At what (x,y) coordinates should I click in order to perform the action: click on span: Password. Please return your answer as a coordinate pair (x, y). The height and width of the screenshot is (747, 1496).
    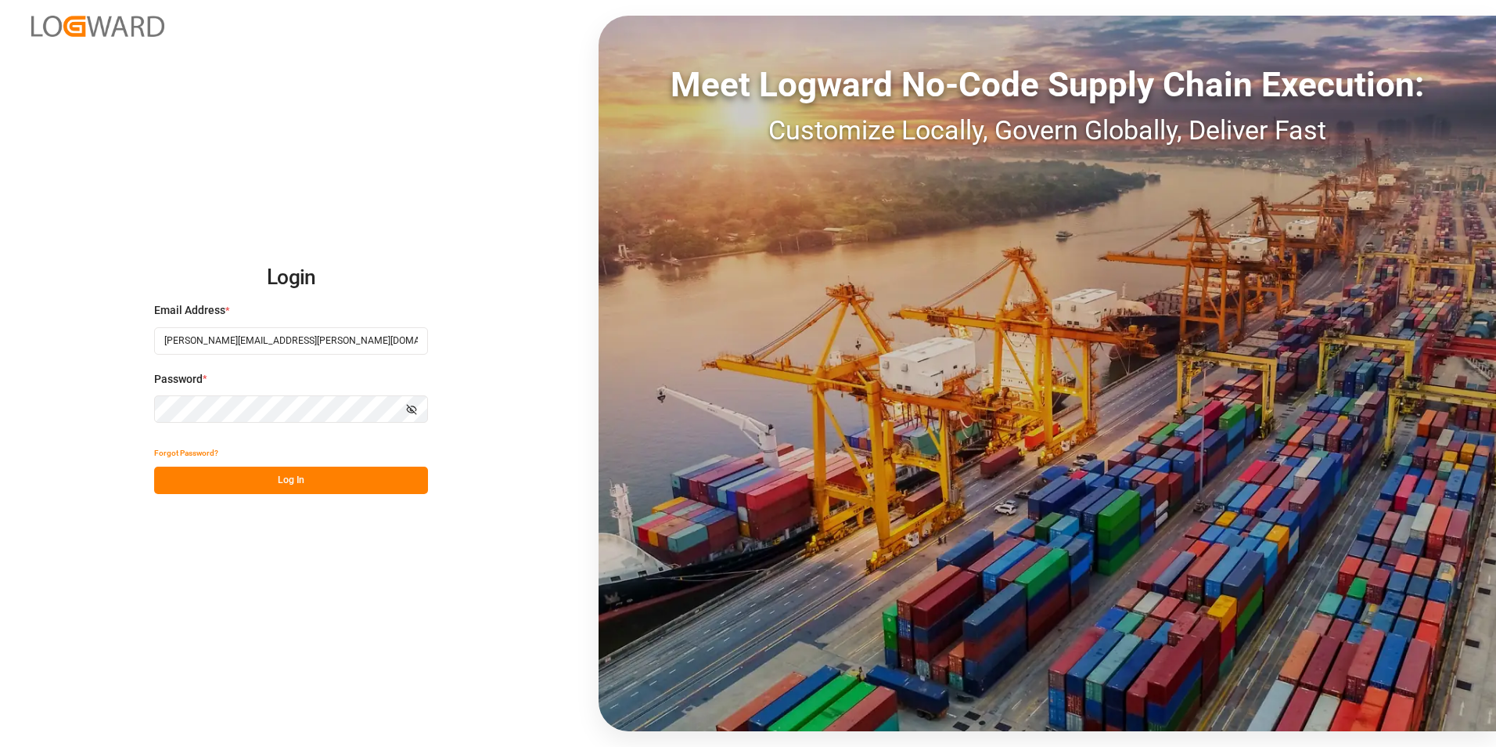
    Looking at the image, I should click on (178, 379).